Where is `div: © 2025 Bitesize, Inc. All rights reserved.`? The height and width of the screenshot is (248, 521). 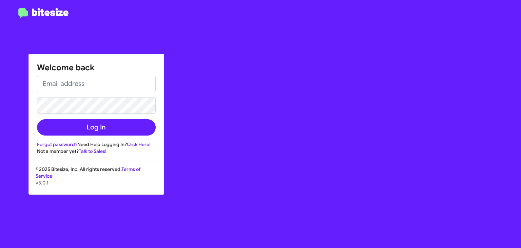 div: © 2025 Bitesize, Inc. All rights reserved. is located at coordinates (96, 180).